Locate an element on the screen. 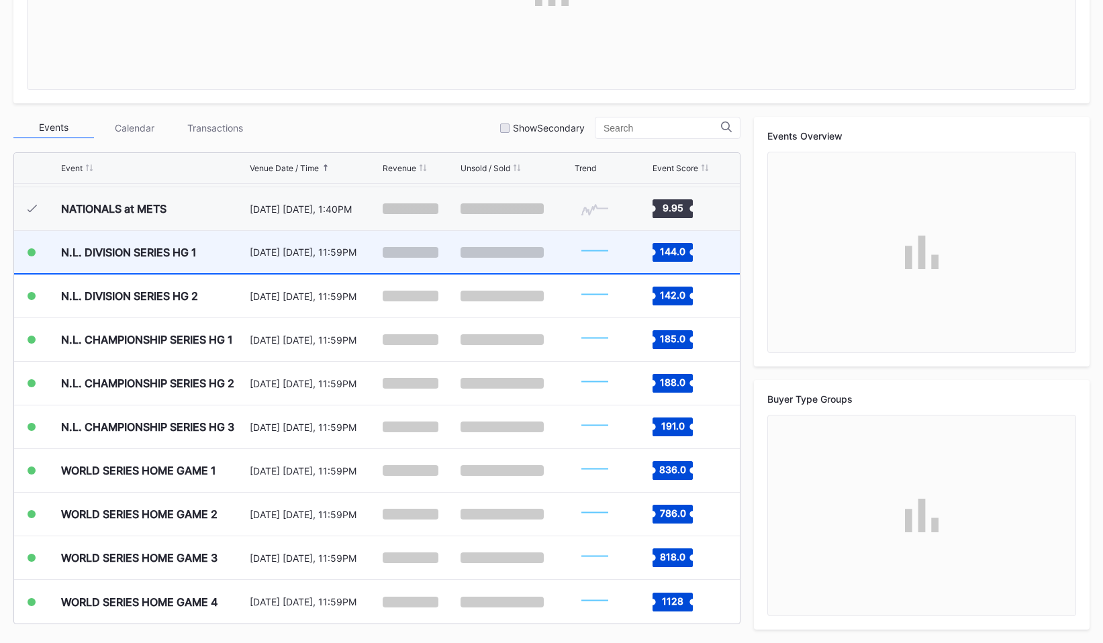 Image resolution: width=1103 pixels, height=643 pixels. div: Events is located at coordinates (54, 128).